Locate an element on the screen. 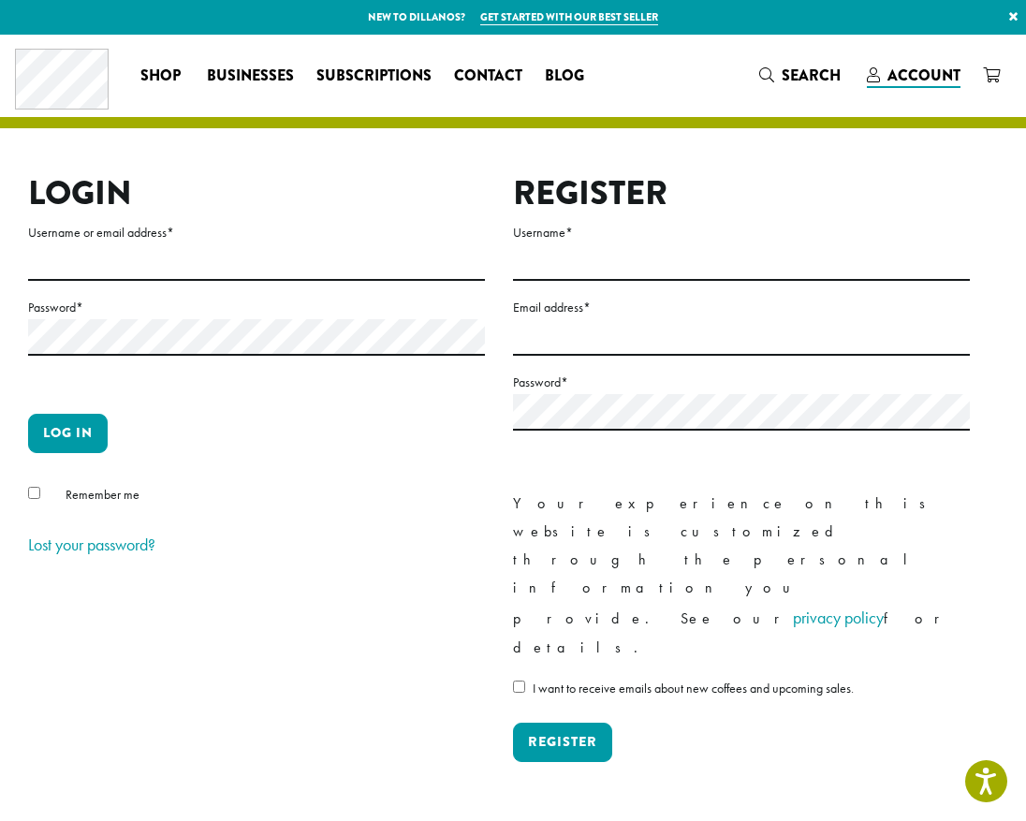 This screenshot has width=1026, height=821. label: Username is located at coordinates (742, 232).